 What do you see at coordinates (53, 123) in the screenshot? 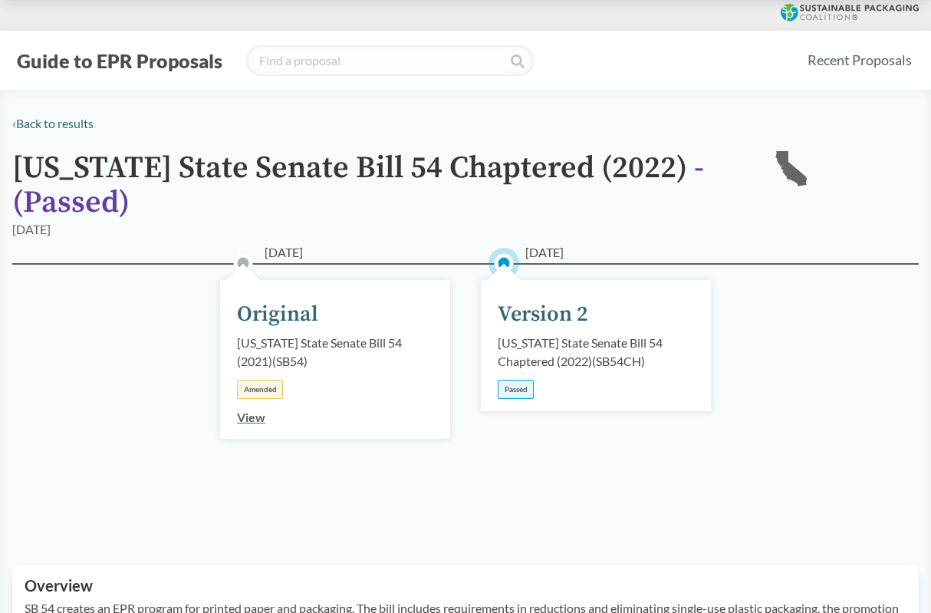
I see `a: ‹Back to results` at bounding box center [53, 123].